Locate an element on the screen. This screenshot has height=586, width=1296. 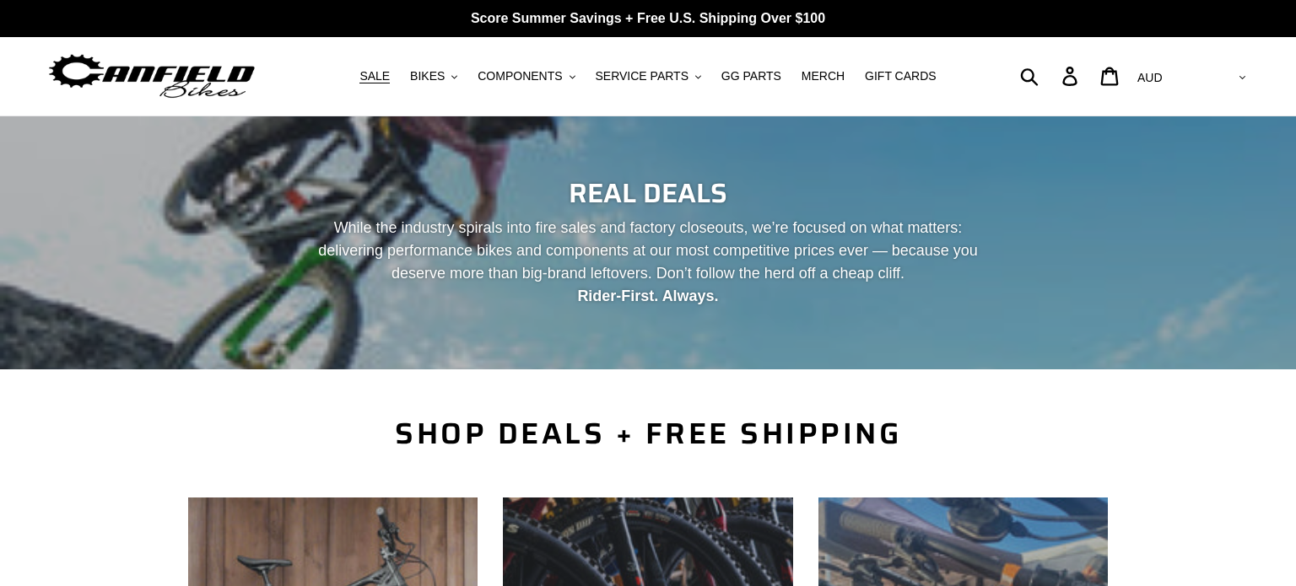
span: SERVICE PARTS is located at coordinates (641, 76).